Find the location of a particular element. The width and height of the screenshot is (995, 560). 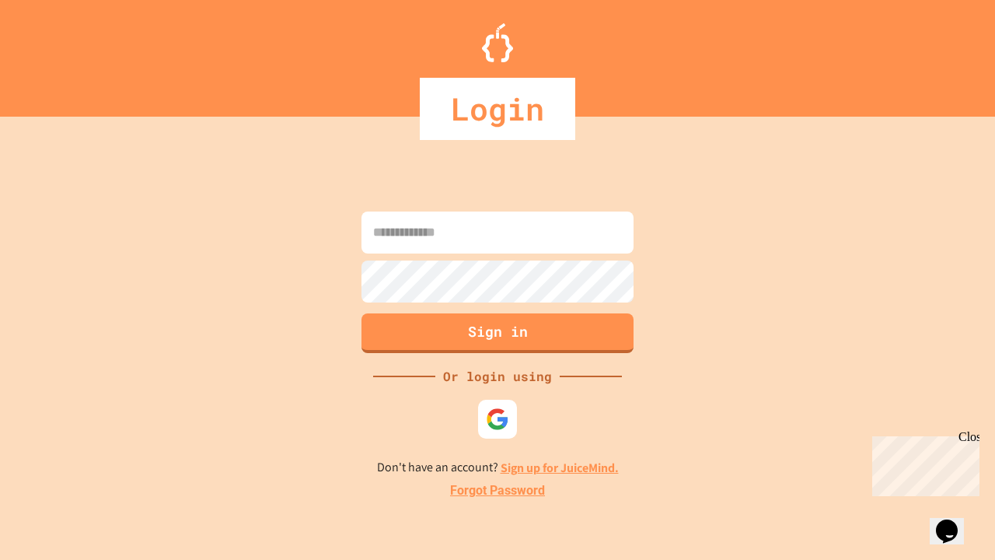

img: Logo.svg is located at coordinates (498, 43).